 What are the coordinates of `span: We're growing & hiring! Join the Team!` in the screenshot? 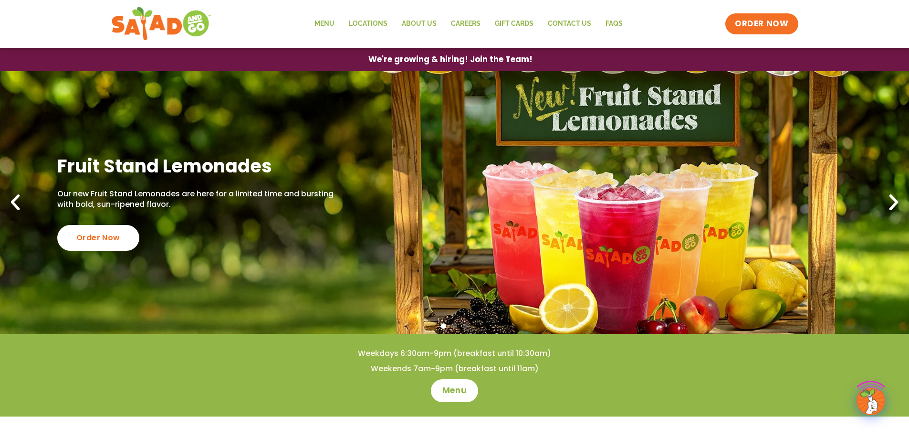 It's located at (450, 59).